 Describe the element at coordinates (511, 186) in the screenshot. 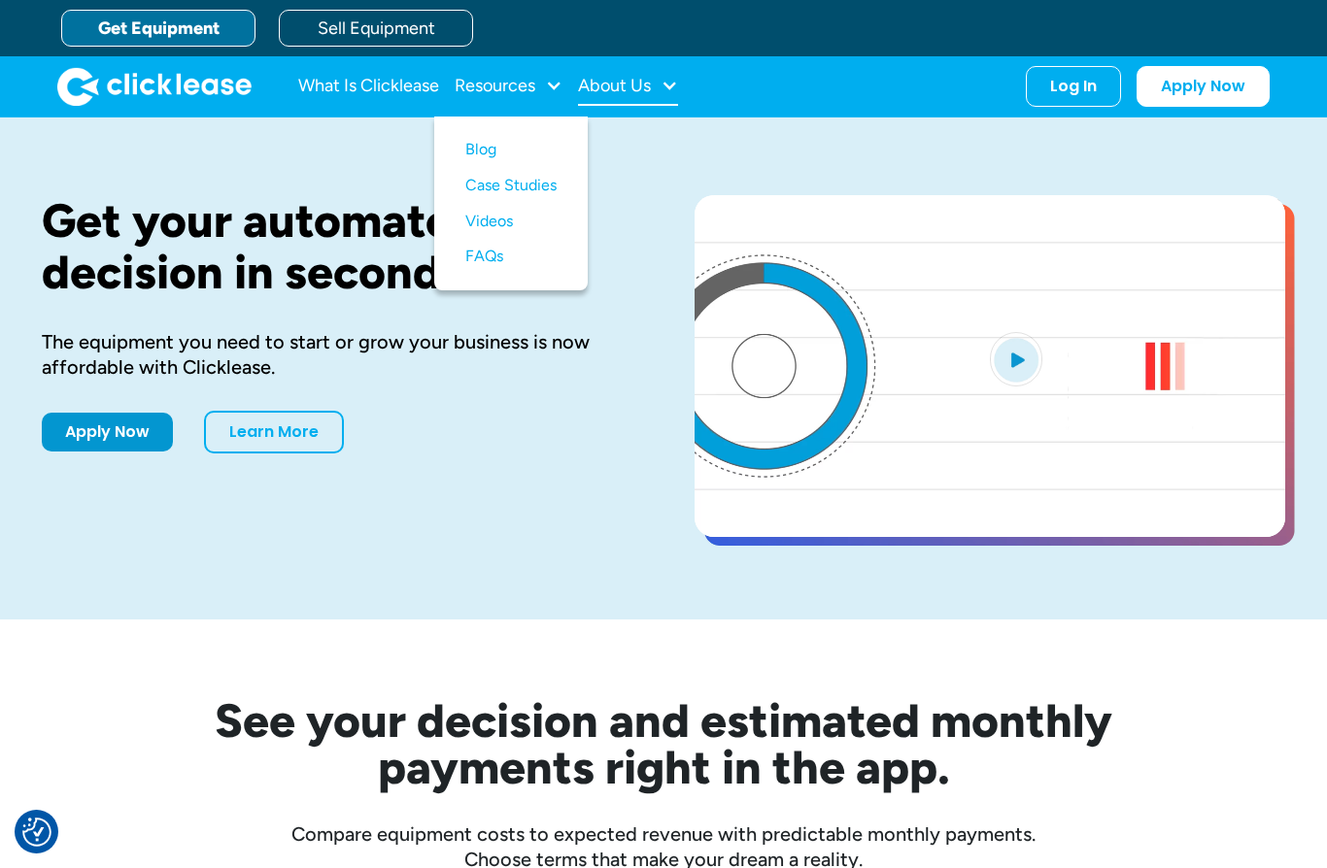

I see `a: Case Studies` at that location.